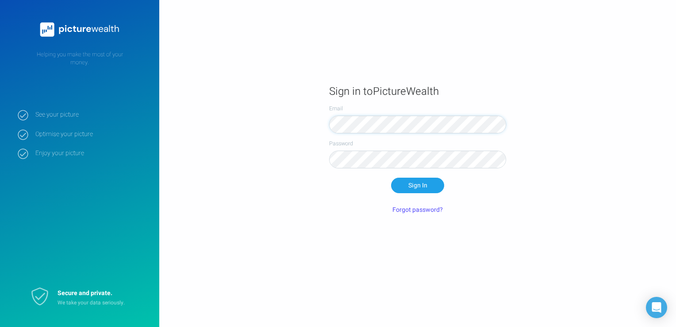  Describe the element at coordinates (85, 292) in the screenshot. I see `strong: Secure and private.` at that location.